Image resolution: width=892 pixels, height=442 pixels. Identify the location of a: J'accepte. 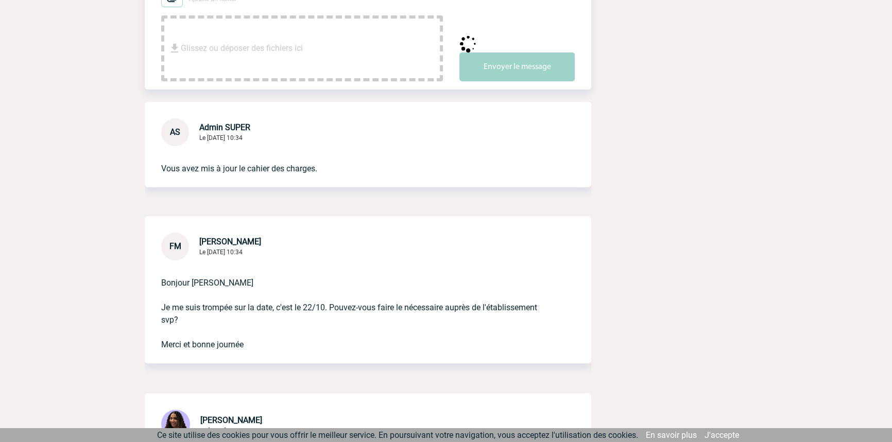
(721, 435).